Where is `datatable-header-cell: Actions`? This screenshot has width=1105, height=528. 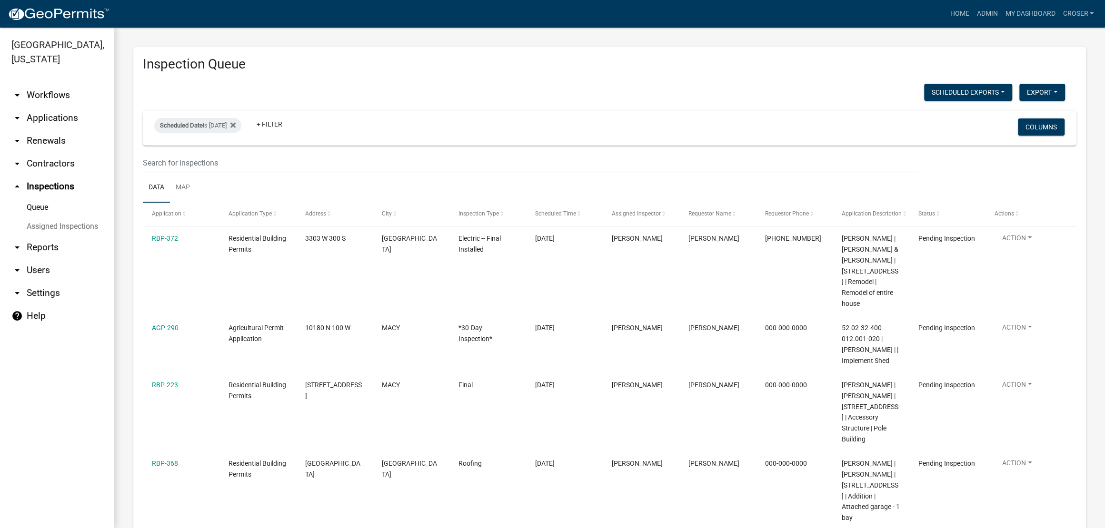 datatable-header-cell: Actions is located at coordinates (1023, 214).